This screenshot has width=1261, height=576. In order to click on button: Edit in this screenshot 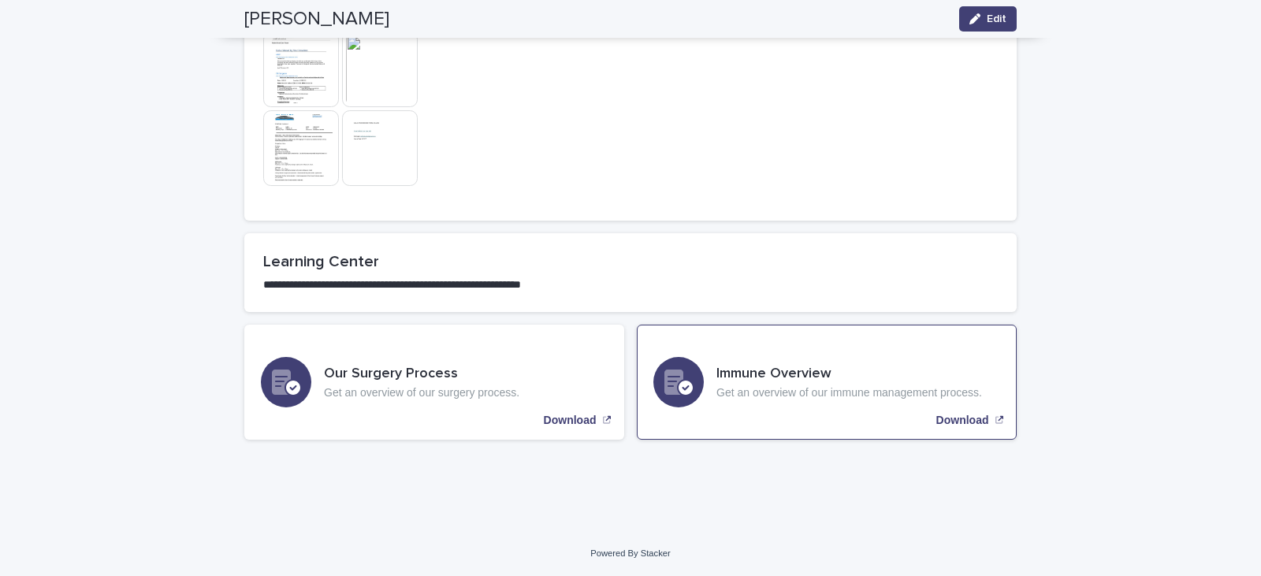, I will do `click(987, 19)`.